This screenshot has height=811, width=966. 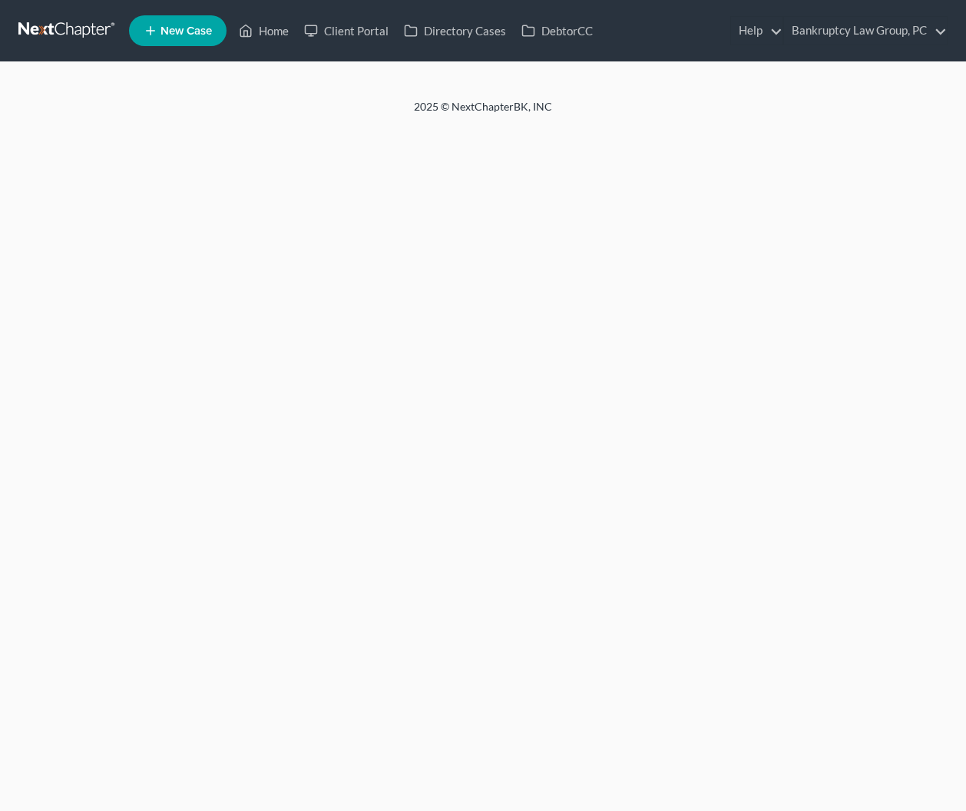 I want to click on div: 2025 © NextChapterBK, INC, so click(x=483, y=113).